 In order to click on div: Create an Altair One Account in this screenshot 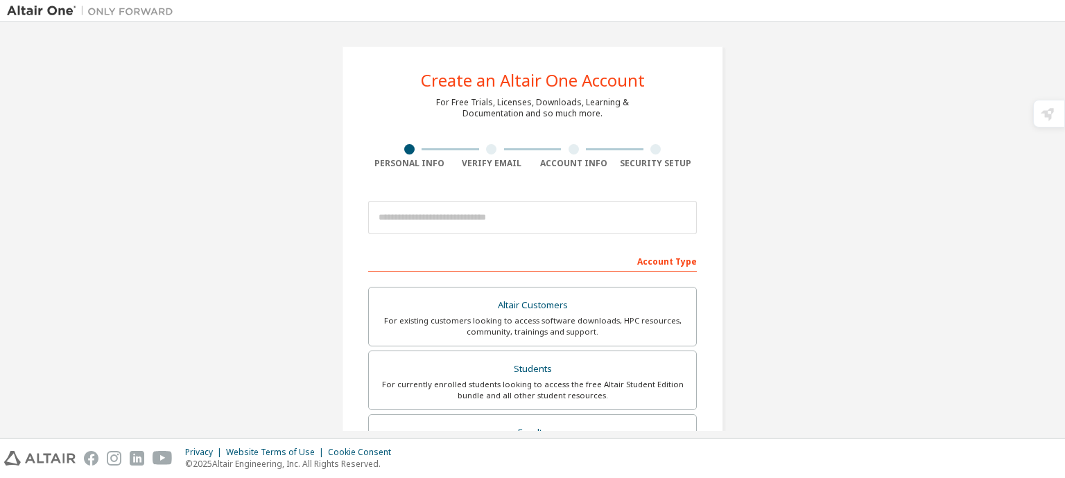, I will do `click(532, 80)`.